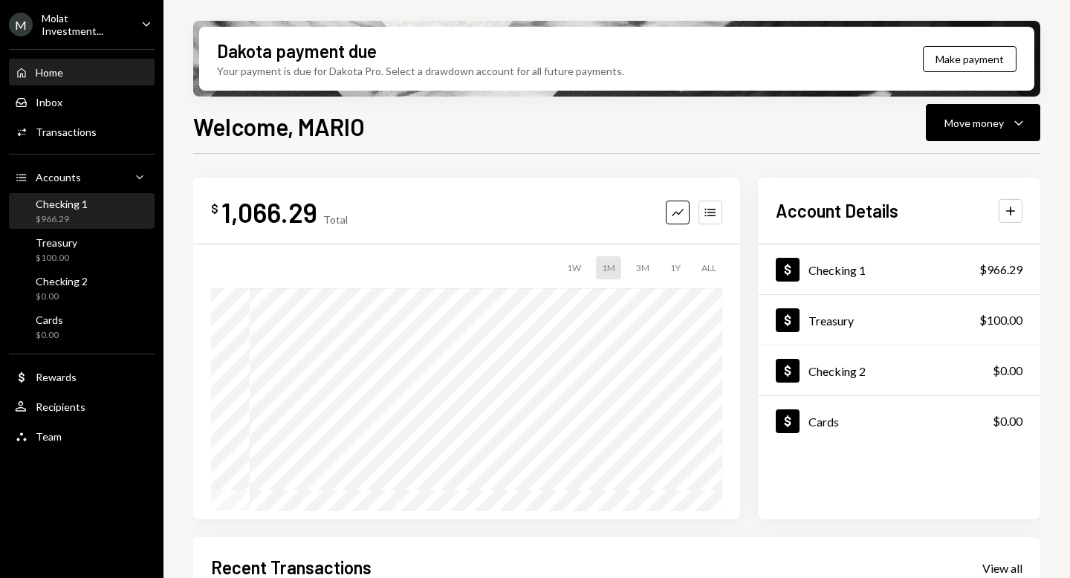 This screenshot has height=578, width=1070. Describe the element at coordinates (296, 51) in the screenshot. I see `div: Dakota payment due` at that location.